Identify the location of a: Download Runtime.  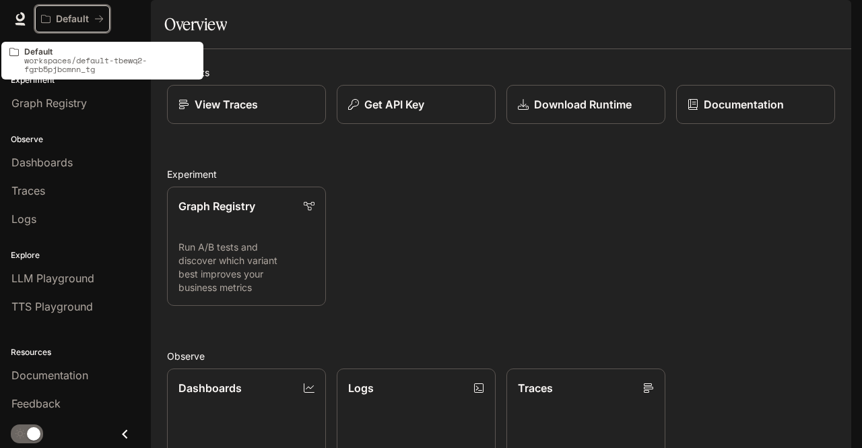
(586, 104).